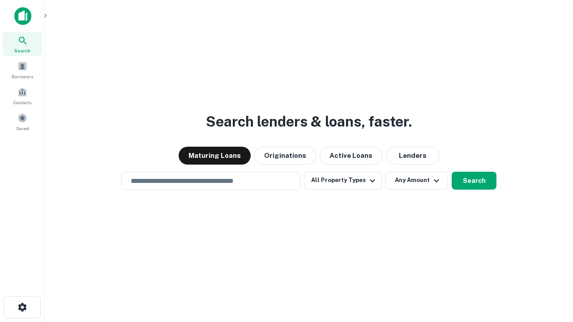  What do you see at coordinates (22, 44) in the screenshot?
I see `a: Search` at bounding box center [22, 44].